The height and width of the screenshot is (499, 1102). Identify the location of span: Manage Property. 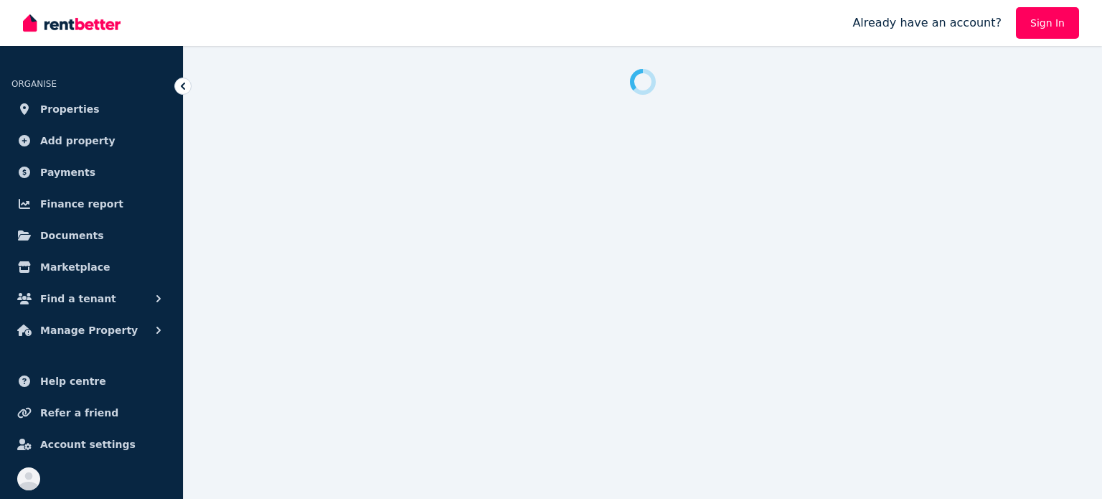
(89, 330).